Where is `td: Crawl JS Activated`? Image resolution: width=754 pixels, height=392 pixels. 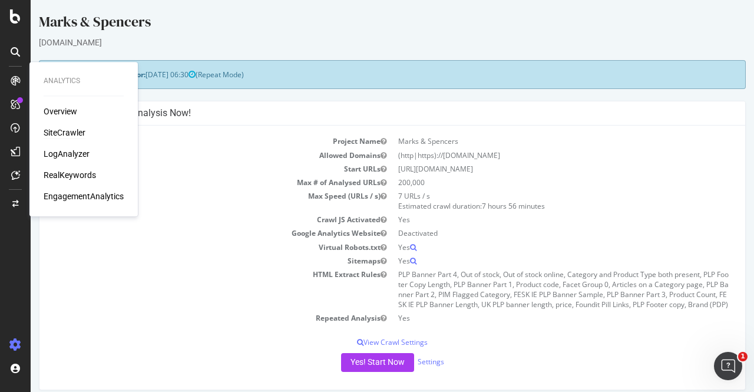
td: Crawl JS Activated is located at coordinates (190, 219).